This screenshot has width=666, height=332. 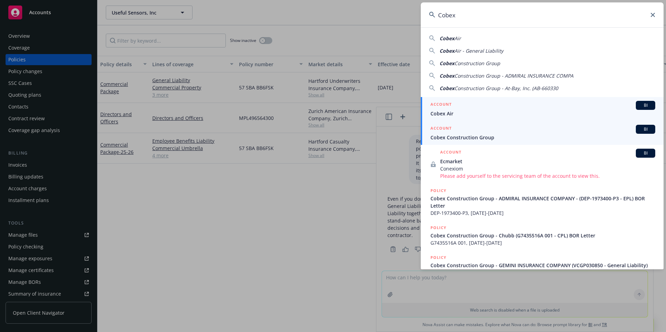 What do you see at coordinates (478, 51) in the screenshot?
I see `span: Air - General Liability` at bounding box center [478, 51].